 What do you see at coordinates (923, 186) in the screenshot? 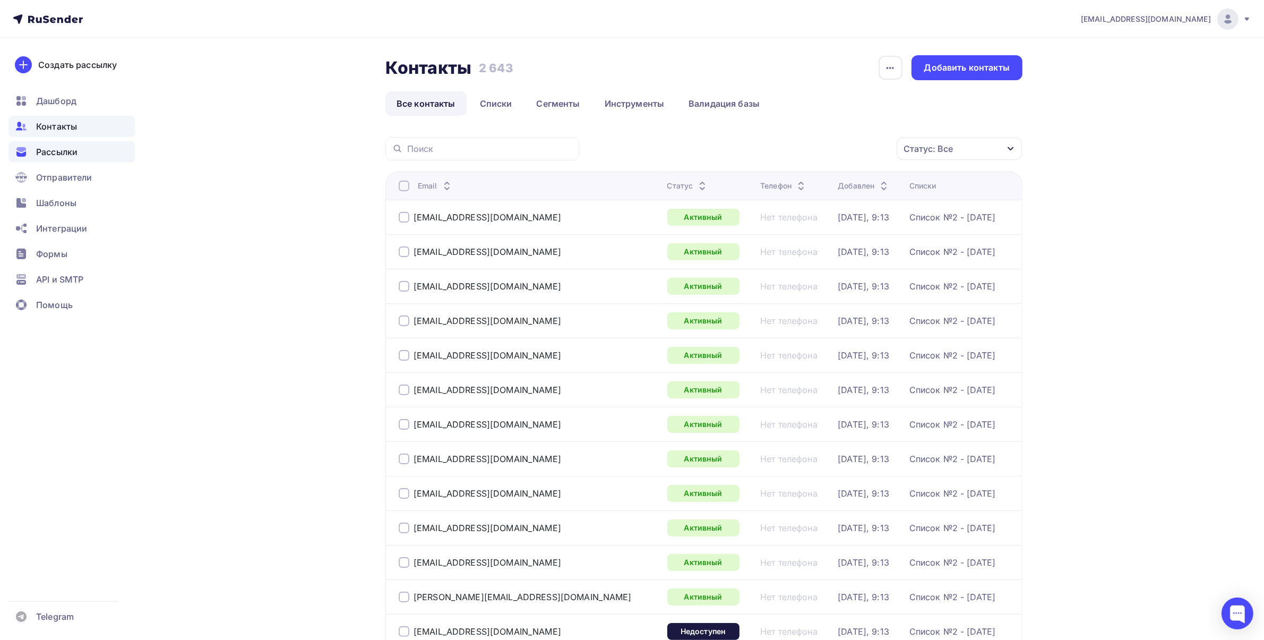
I see `div: Списки` at bounding box center [923, 186].